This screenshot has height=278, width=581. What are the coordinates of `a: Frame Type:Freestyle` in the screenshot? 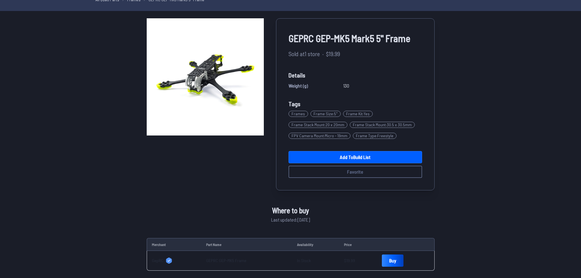 It's located at (376, 136).